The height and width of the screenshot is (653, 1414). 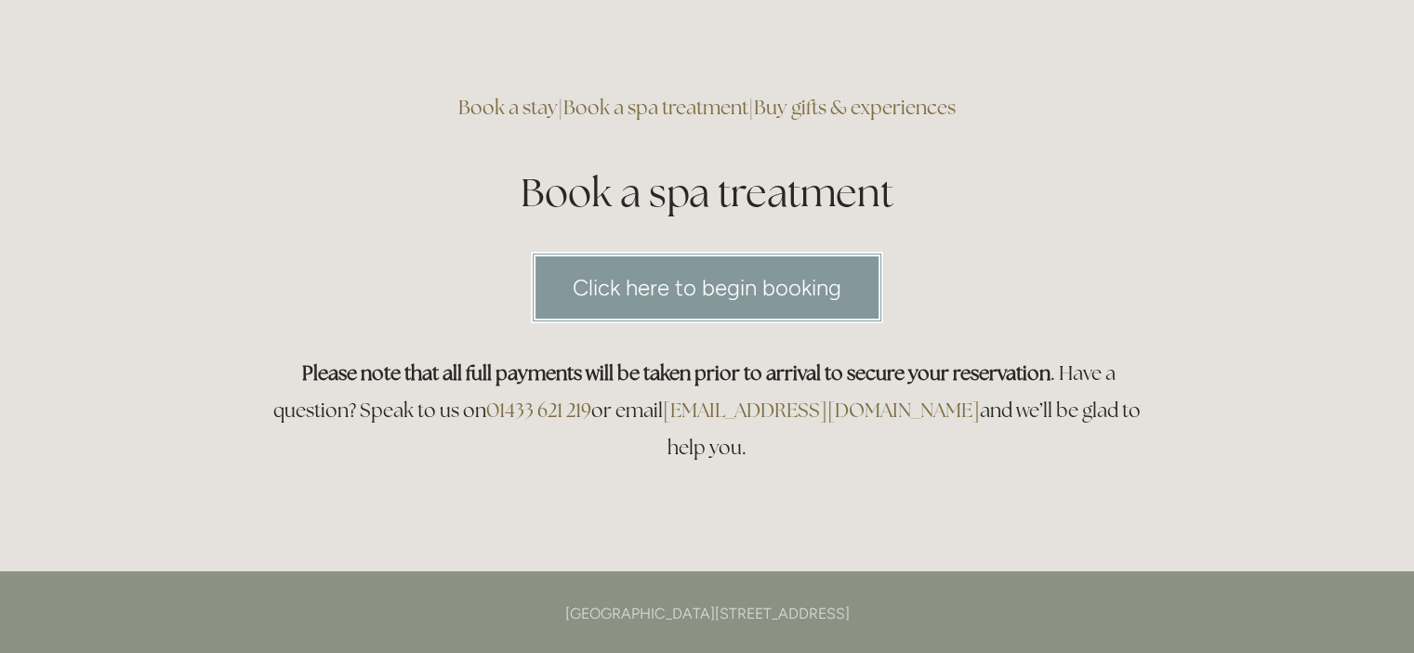 What do you see at coordinates (706, 287) in the screenshot?
I see `a: Click here to begin booking` at bounding box center [706, 287].